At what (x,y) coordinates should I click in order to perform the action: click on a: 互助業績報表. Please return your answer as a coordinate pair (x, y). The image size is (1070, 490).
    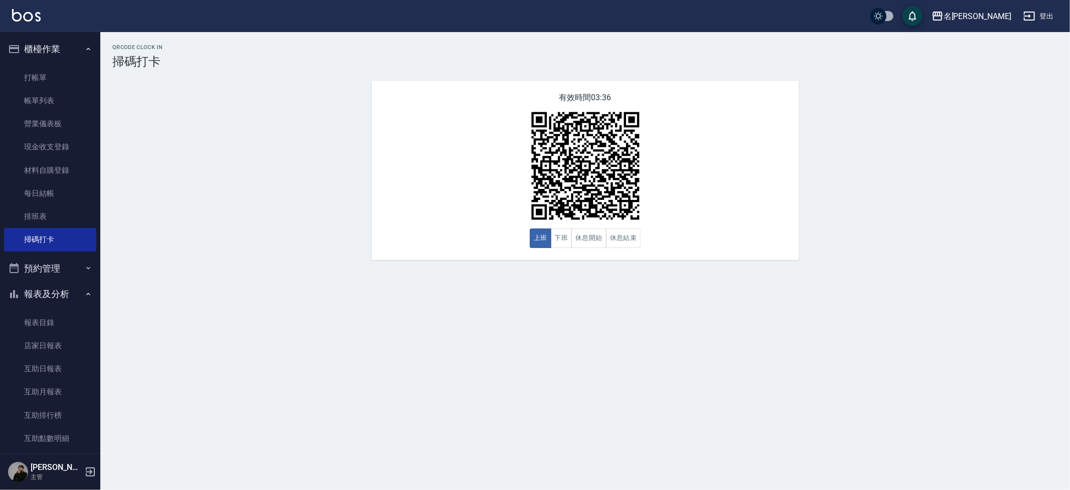
    Looking at the image, I should click on (50, 462).